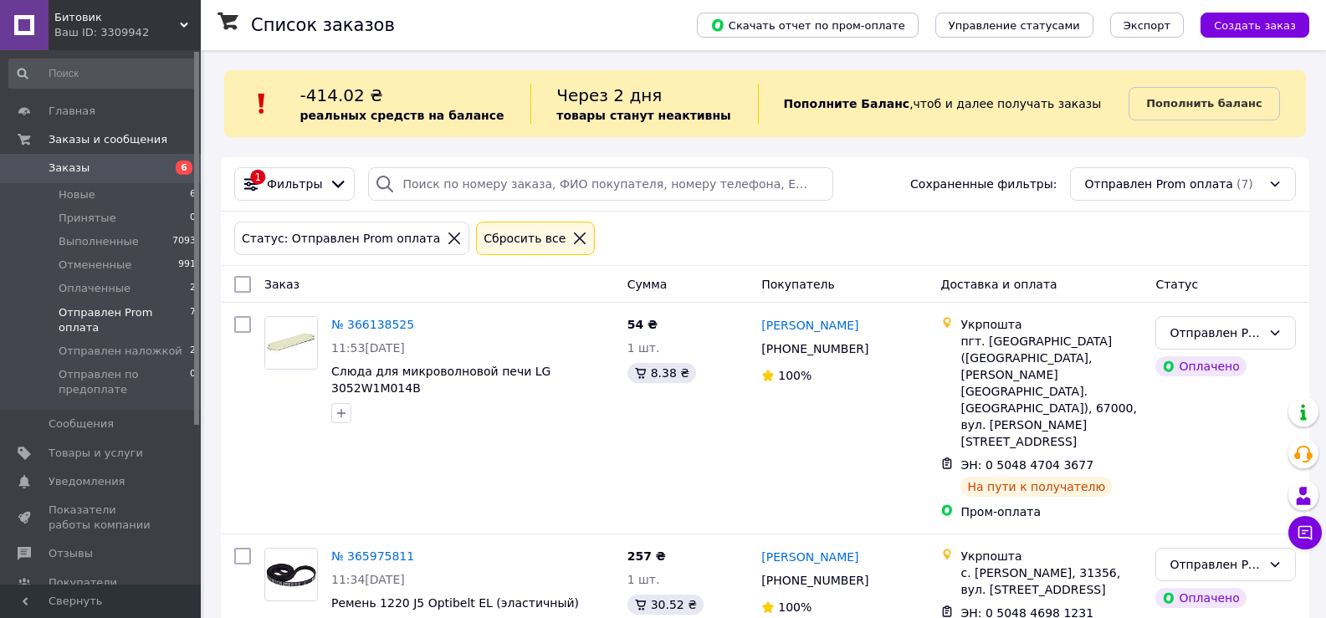 Image resolution: width=1326 pixels, height=618 pixels. What do you see at coordinates (103, 74) in the screenshot?
I see `input: Поиск` at bounding box center [103, 74].